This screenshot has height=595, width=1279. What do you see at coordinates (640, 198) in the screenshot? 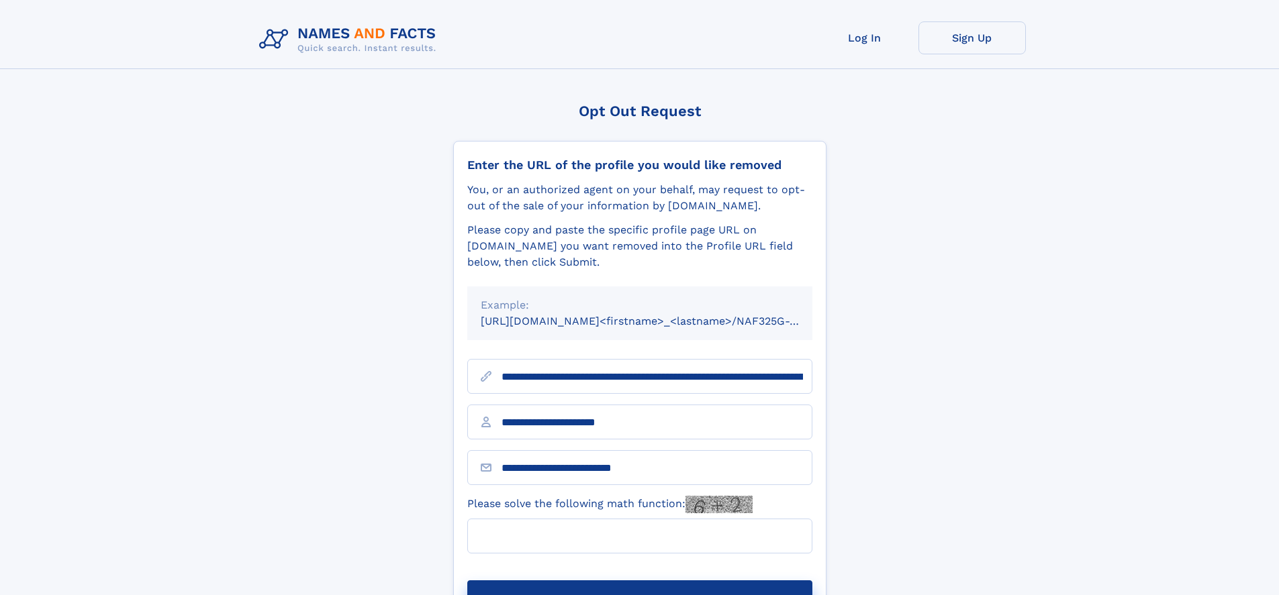
I see `div: You, or an authorized agent on your behalf, may request to opt-out of the sale of your informatio...` at bounding box center [640, 198].